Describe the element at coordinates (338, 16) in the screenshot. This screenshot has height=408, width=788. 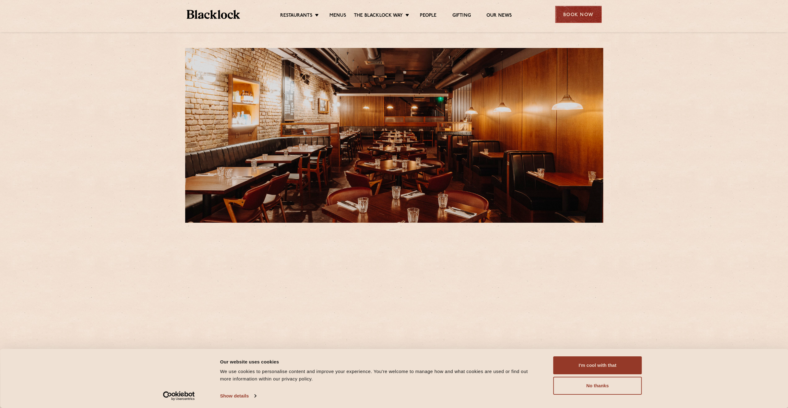
I see `a: Menus` at that location.